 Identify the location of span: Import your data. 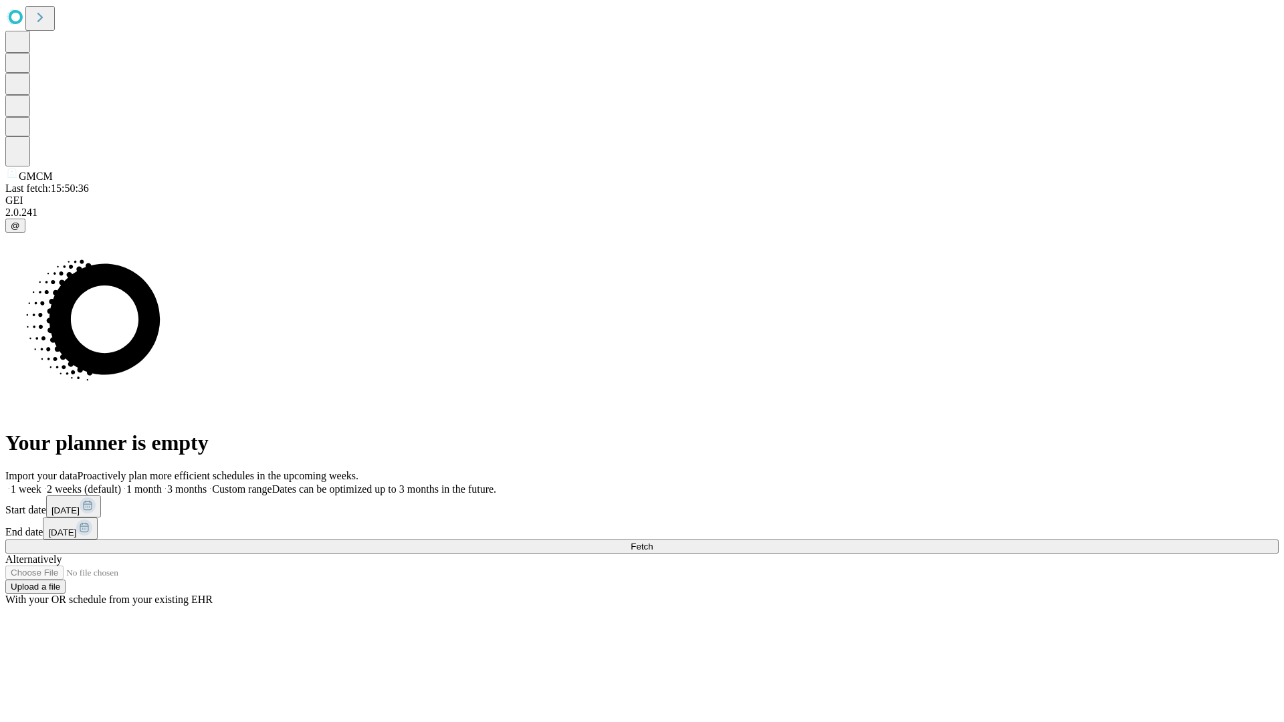
(41, 475).